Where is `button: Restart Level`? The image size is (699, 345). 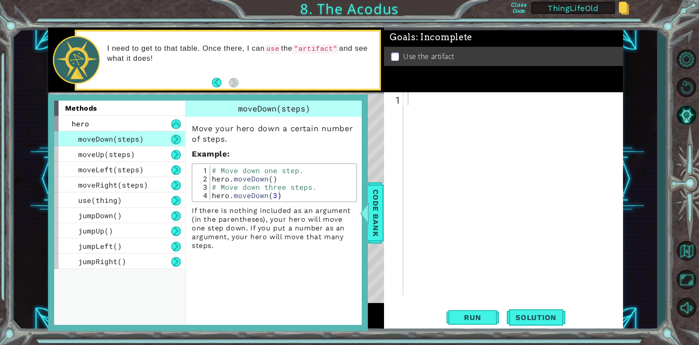
button: Restart Level is located at coordinates (687, 87).